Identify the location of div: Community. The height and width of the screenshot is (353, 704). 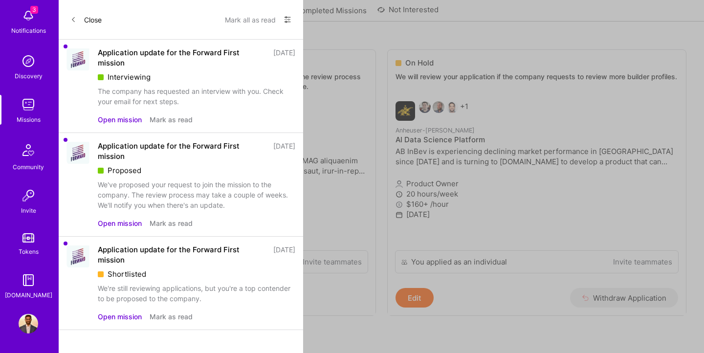
(28, 167).